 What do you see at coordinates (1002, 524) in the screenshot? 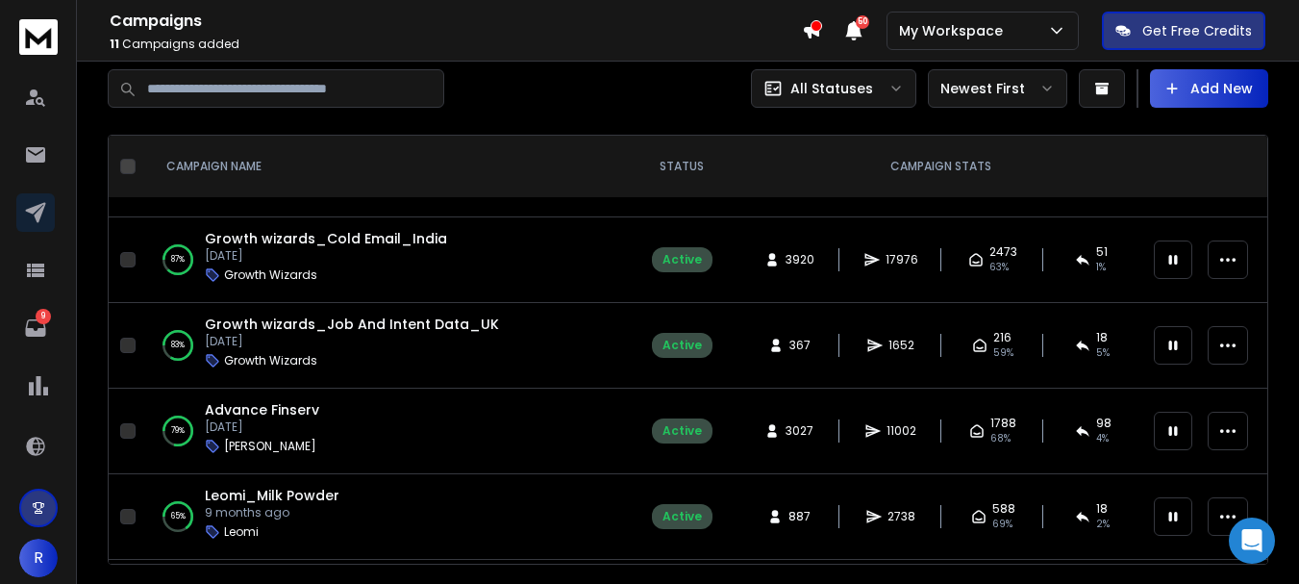
I see `span: 69 %` at bounding box center [1002, 524].